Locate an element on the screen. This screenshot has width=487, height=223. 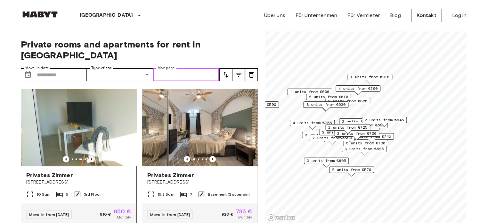
a: Für Vermieter is located at coordinates (364, 15).